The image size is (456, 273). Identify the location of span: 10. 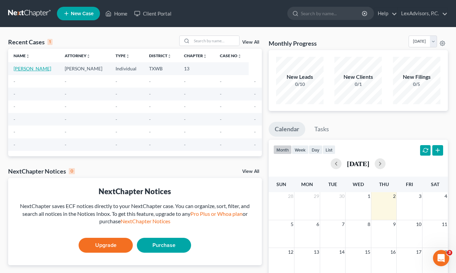
(419, 225).